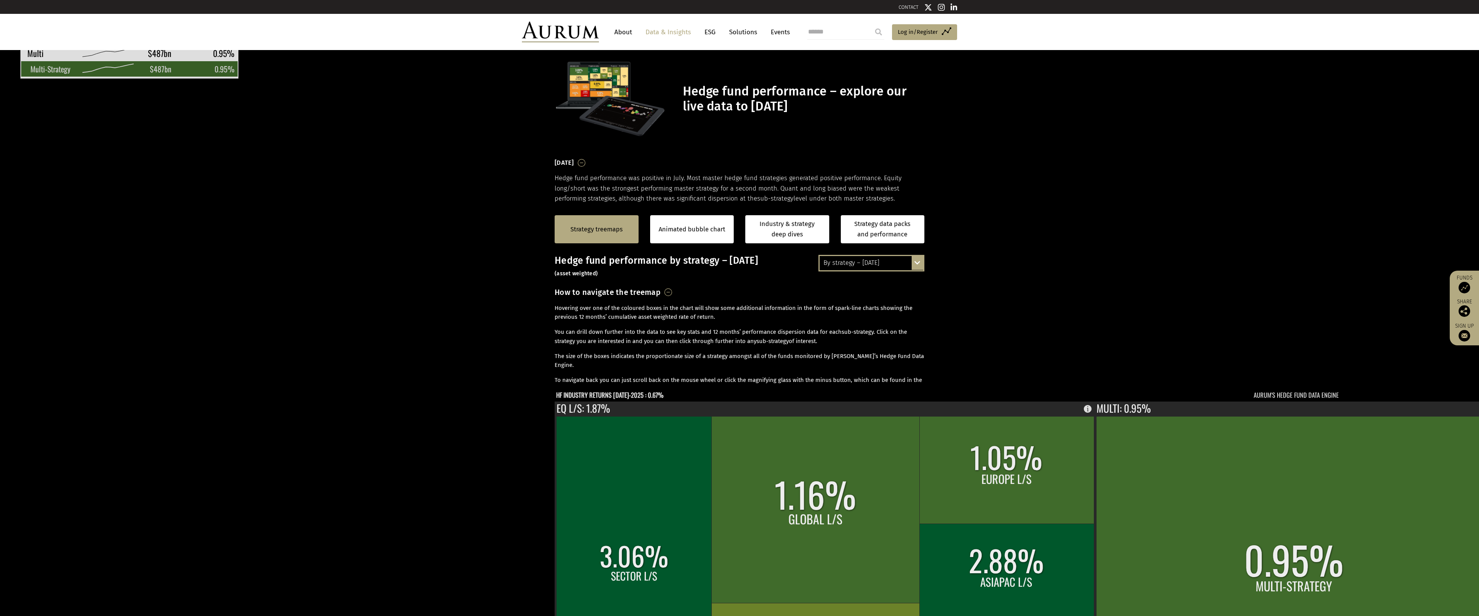 This screenshot has height=616, width=1479. Describe the element at coordinates (954, 7) in the screenshot. I see `img: Linkedin icon` at that location.